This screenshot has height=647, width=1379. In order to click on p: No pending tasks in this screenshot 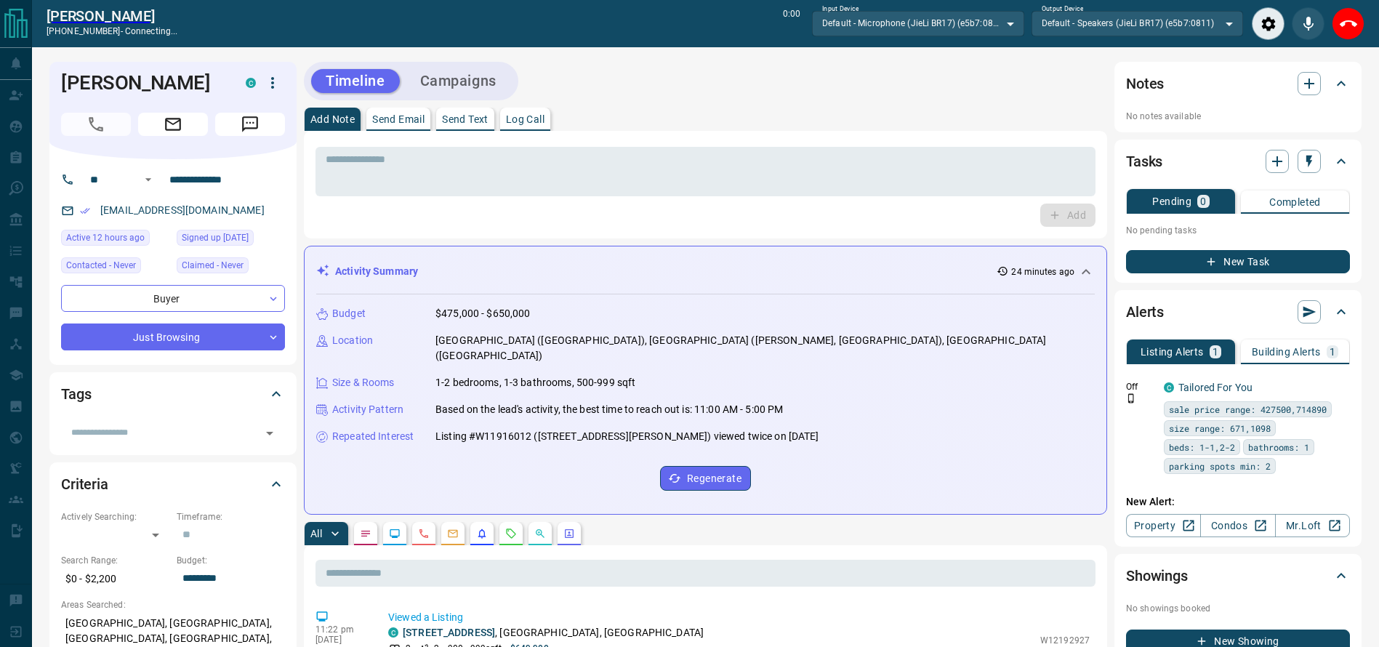, I will do `click(1238, 230)`.